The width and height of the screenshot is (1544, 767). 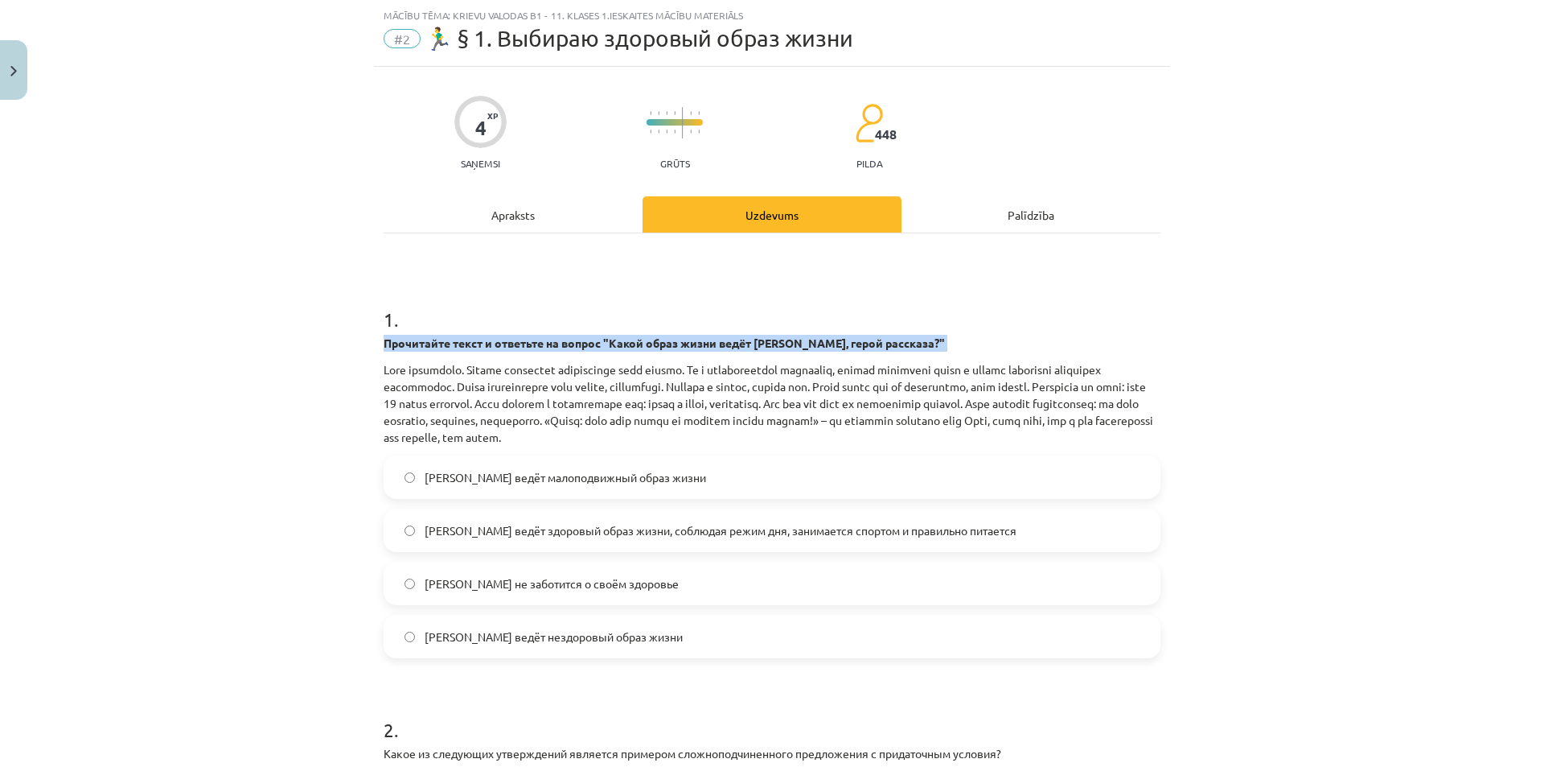 What do you see at coordinates (870, 163) in the screenshot?
I see `p: pilda` at bounding box center [870, 163].